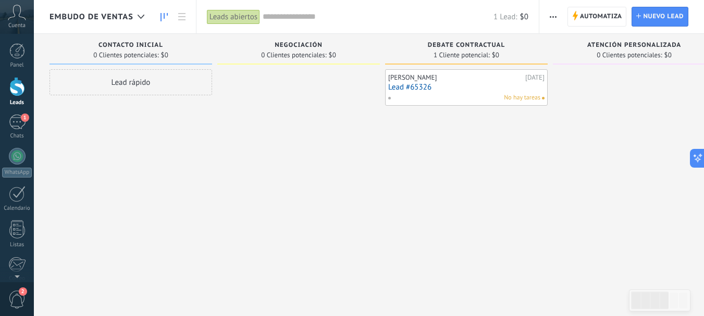 The width and height of the screenshot is (704, 316). Describe the element at coordinates (25, 118) in the screenshot. I see `span: 1` at that location.